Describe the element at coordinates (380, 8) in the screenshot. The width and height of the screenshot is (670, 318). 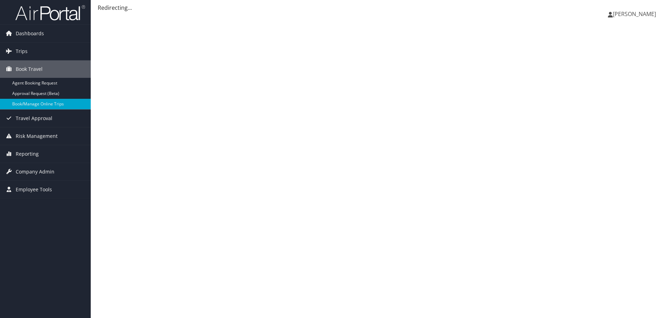
I see `div: Redirecting...` at that location.